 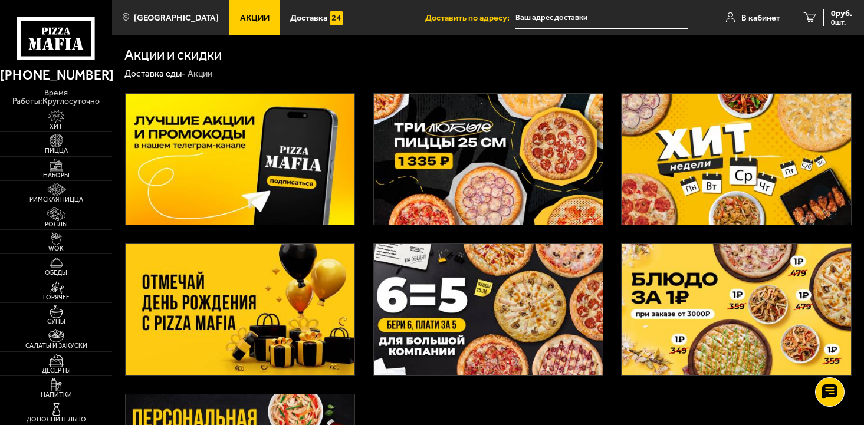 I want to click on span: Доставить по адресу:, so click(x=470, y=18).